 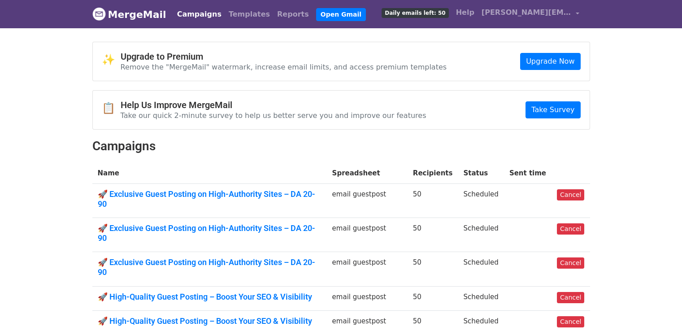 I want to click on a: Campaigns, so click(x=199, y=14).